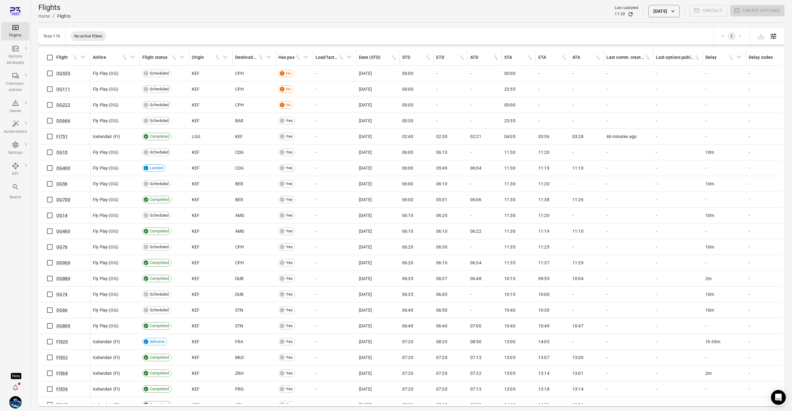 The height and width of the screenshot is (411, 792). What do you see at coordinates (88, 36) in the screenshot?
I see `span: No active filters` at bounding box center [88, 36].